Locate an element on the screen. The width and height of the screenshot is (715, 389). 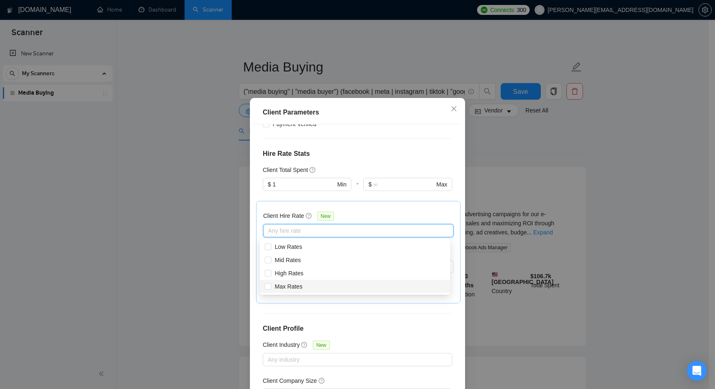
span: Max is located at coordinates (442, 185).